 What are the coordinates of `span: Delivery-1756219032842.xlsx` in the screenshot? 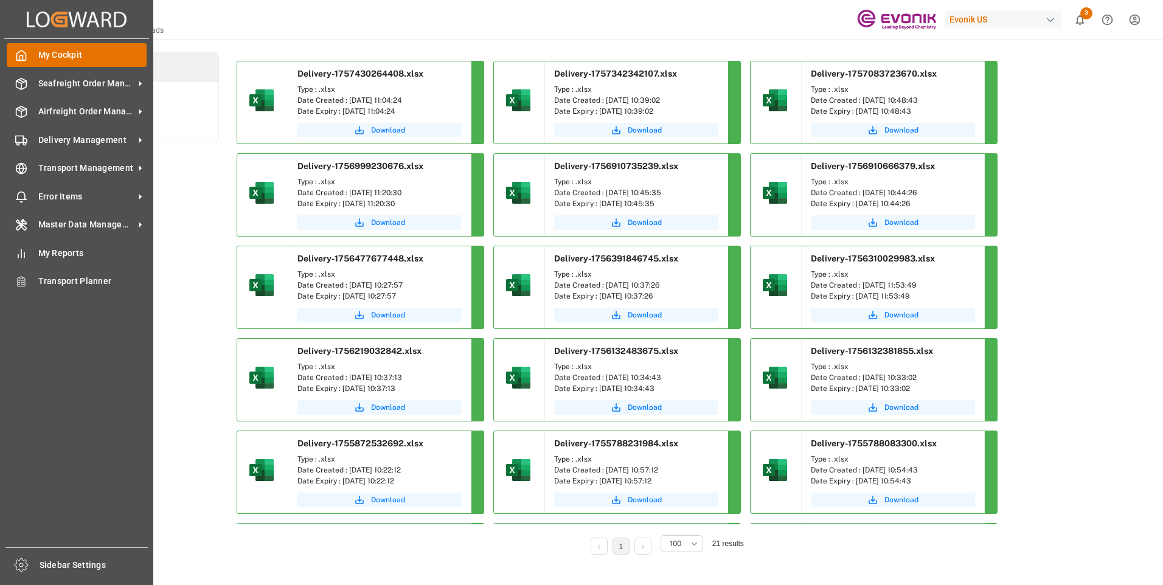 It's located at (360, 351).